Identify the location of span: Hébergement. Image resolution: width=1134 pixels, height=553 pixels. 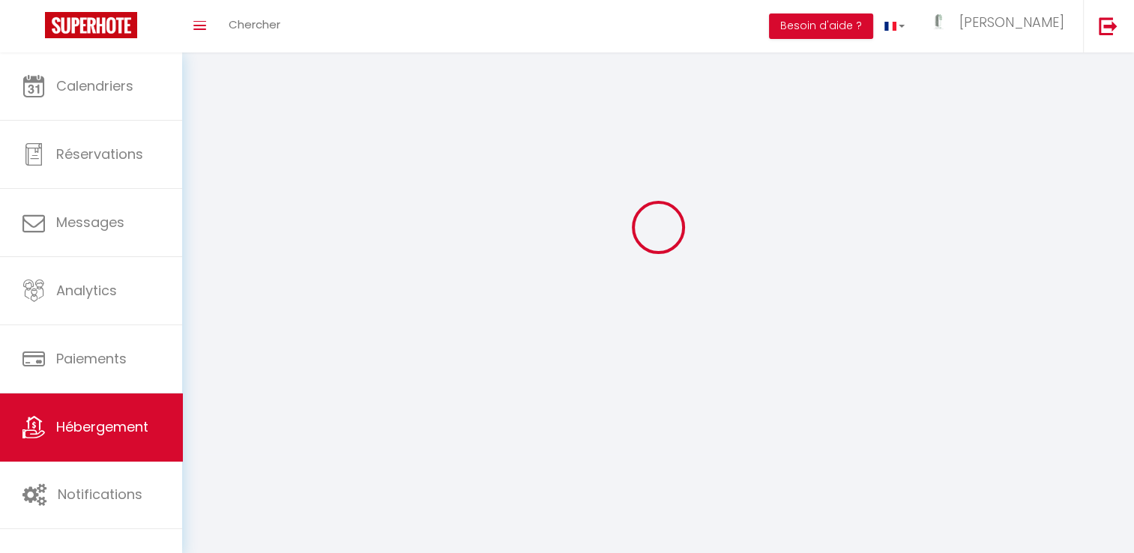
(102, 426).